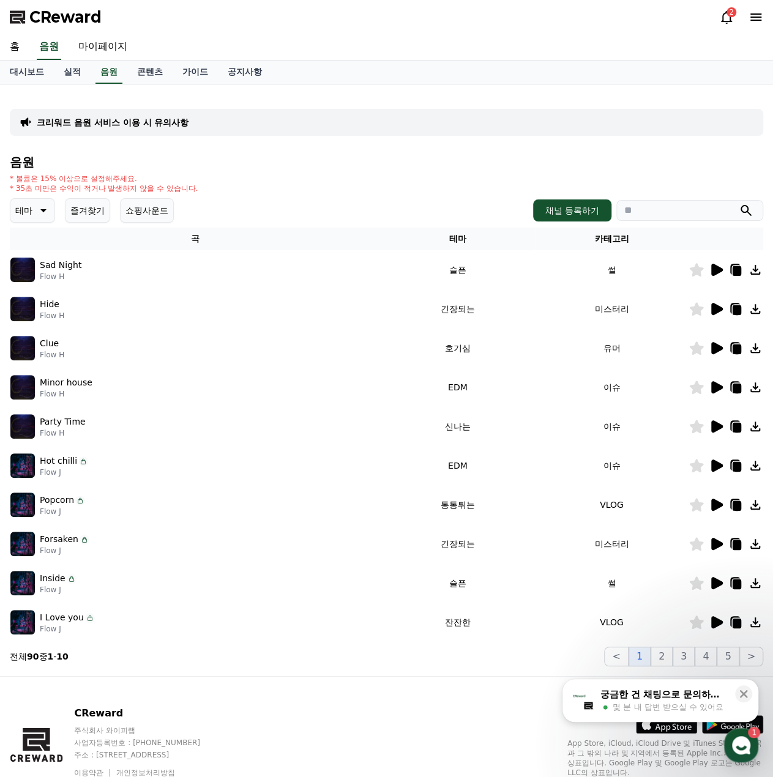 The height and width of the screenshot is (777, 773). I want to click on a: 개인정보처리방침, so click(146, 773).